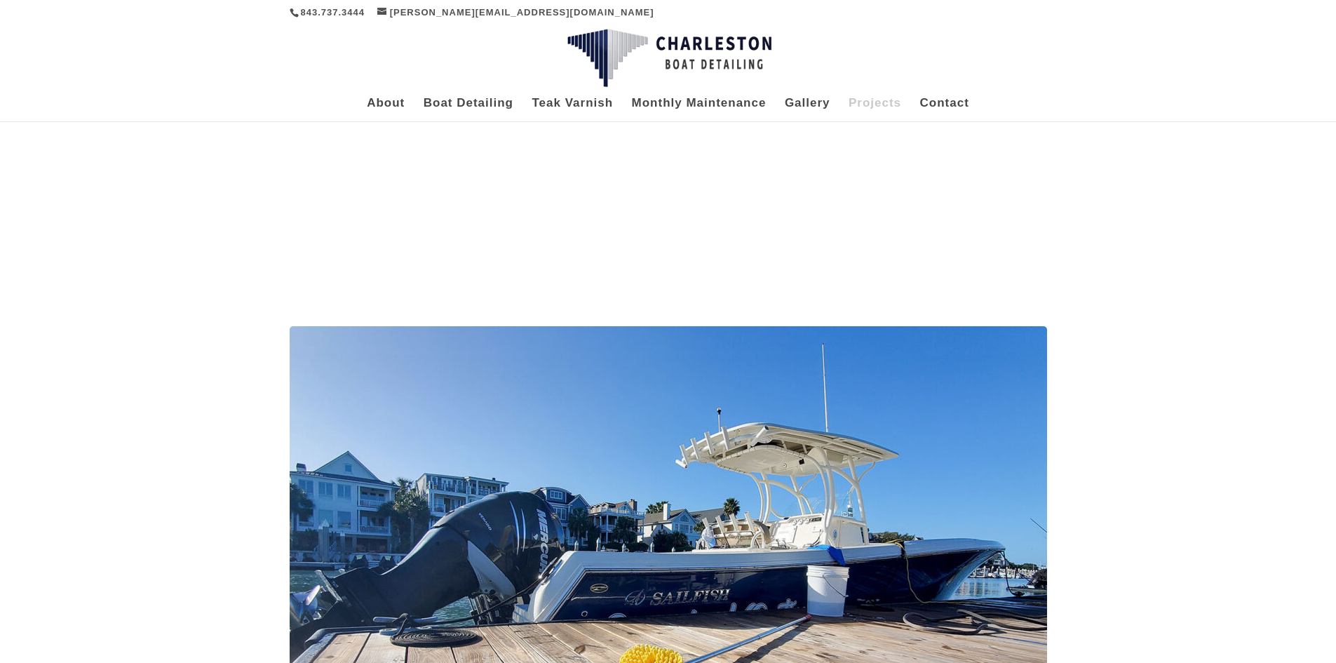  I want to click on a: Contact, so click(945, 109).